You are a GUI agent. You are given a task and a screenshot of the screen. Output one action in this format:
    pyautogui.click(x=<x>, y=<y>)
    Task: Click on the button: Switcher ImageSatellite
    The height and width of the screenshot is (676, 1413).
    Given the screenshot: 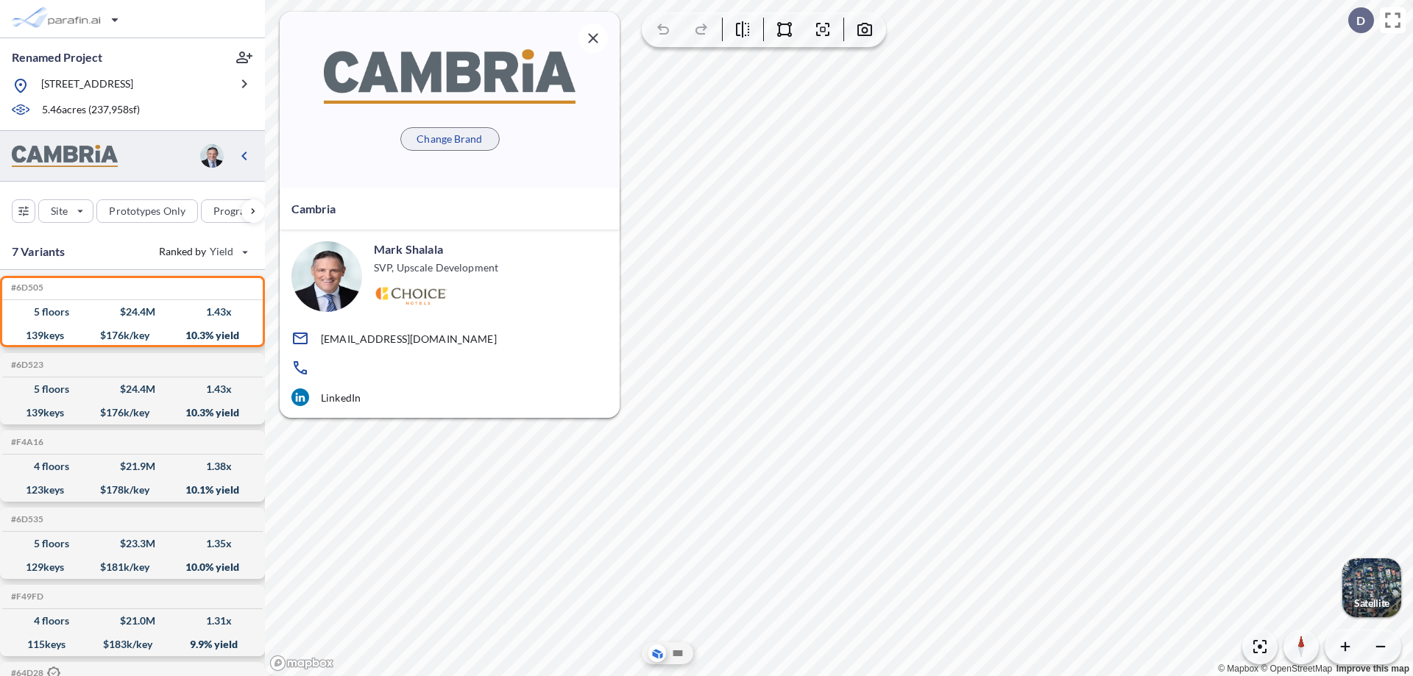 What is the action you would take?
    pyautogui.click(x=1372, y=588)
    